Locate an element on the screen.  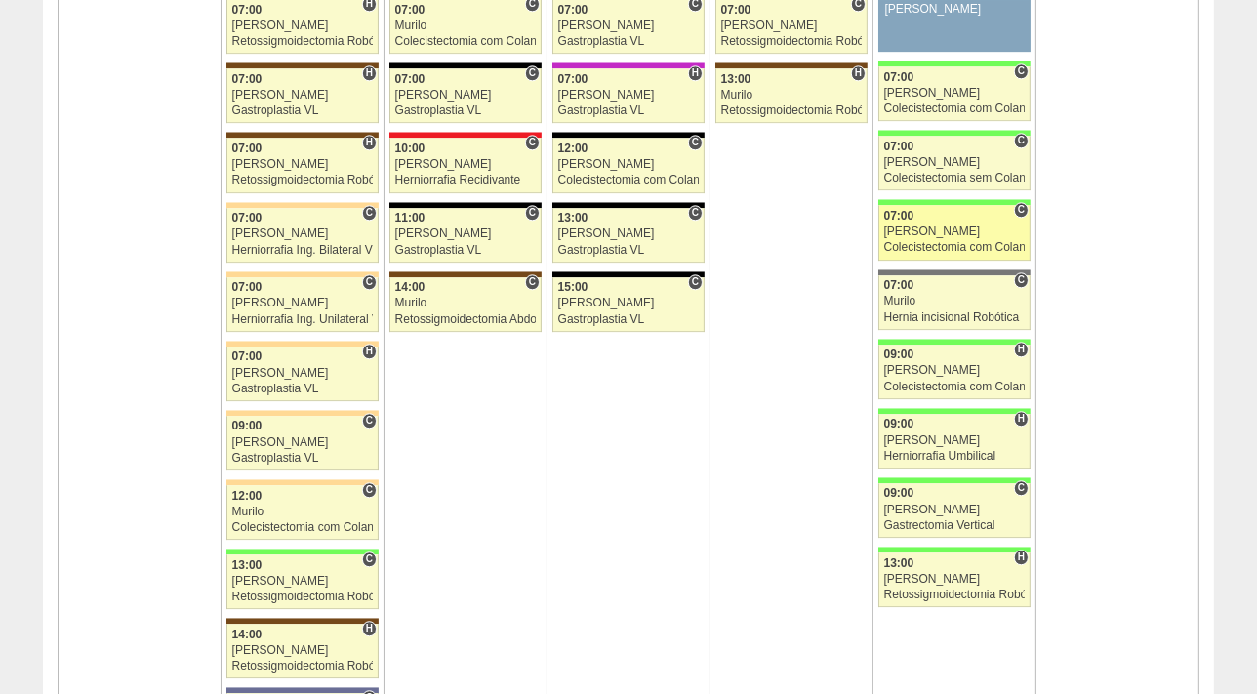
div: Herniorrafia Umbilical is located at coordinates (954, 456).